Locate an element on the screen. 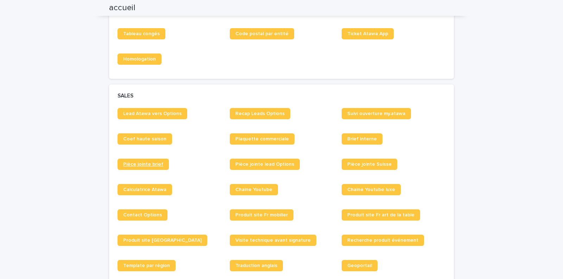 This screenshot has width=563, height=279. span: Calculatrice Atawa is located at coordinates (145, 190).